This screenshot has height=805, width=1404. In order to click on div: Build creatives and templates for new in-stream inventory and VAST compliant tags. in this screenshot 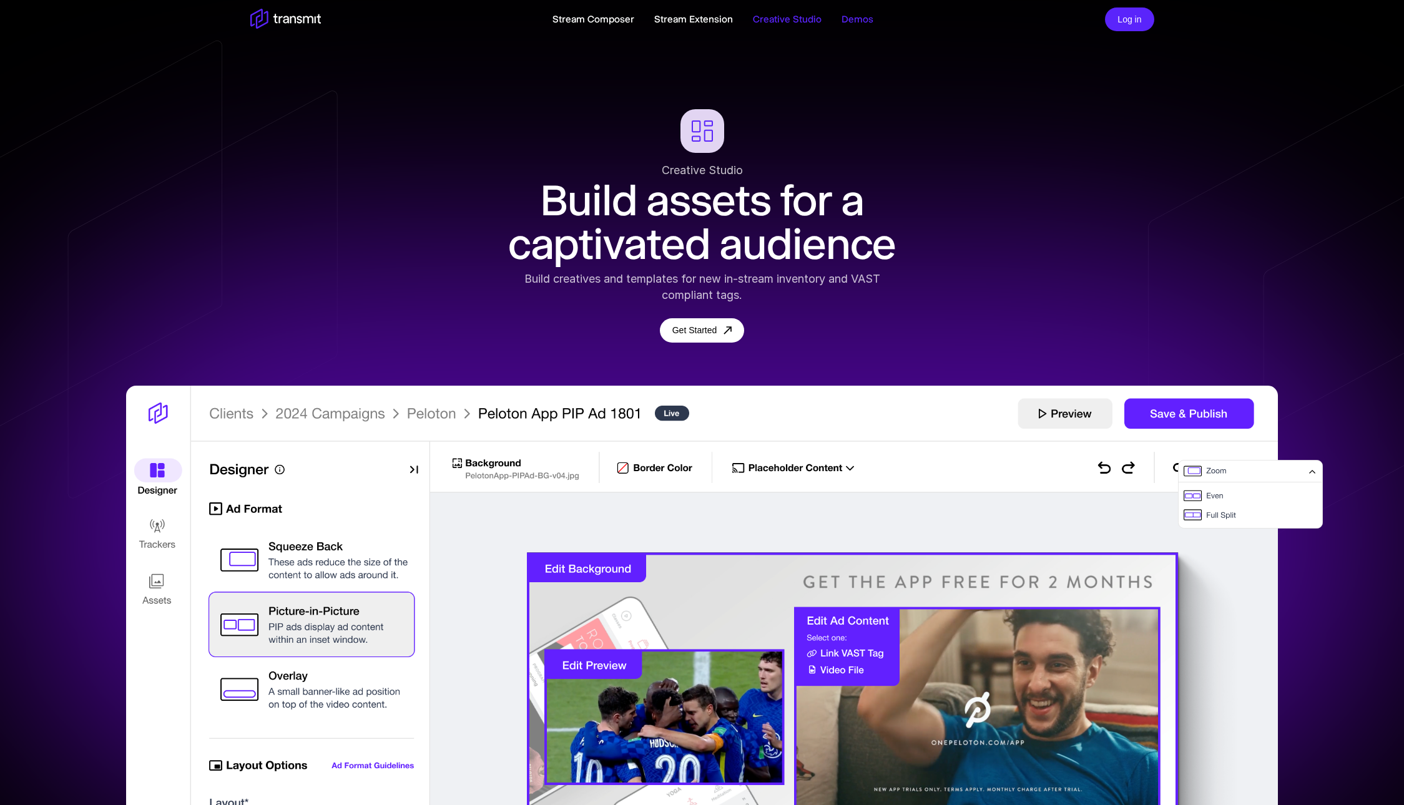, I will do `click(702, 287)`.